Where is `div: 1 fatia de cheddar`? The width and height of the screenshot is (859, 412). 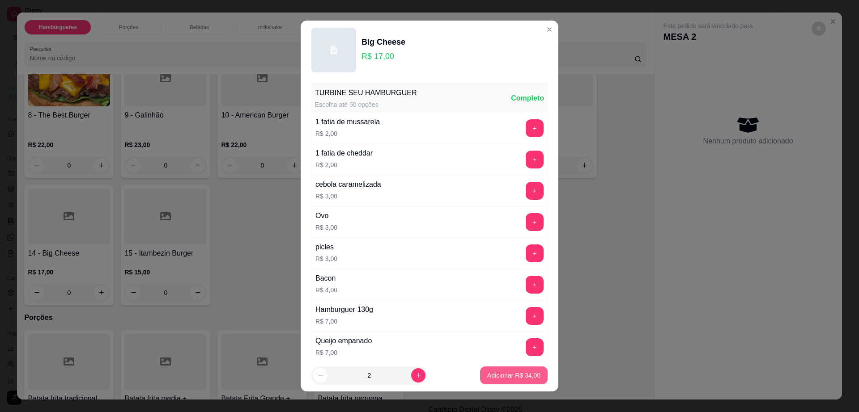
div: 1 fatia de cheddar is located at coordinates (344, 153).